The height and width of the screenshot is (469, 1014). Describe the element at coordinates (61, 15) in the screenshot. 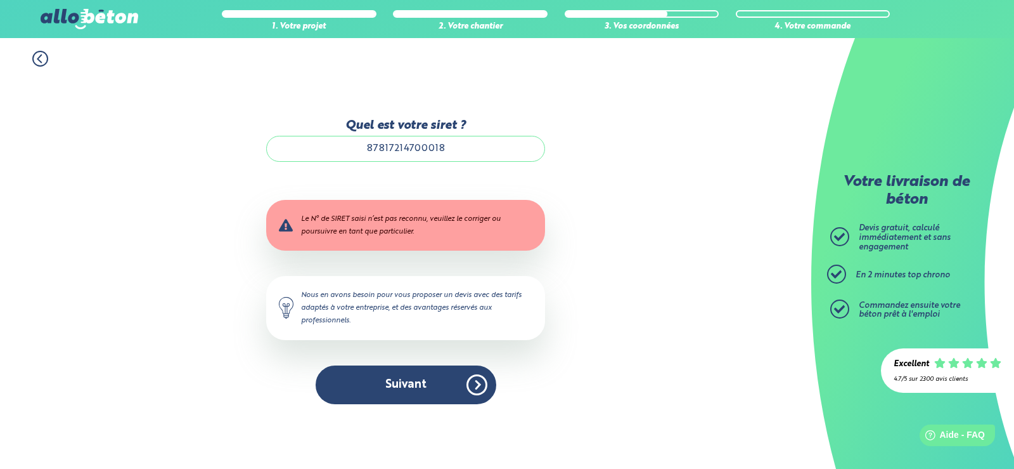

I see `span: Aide - FAQ` at that location.